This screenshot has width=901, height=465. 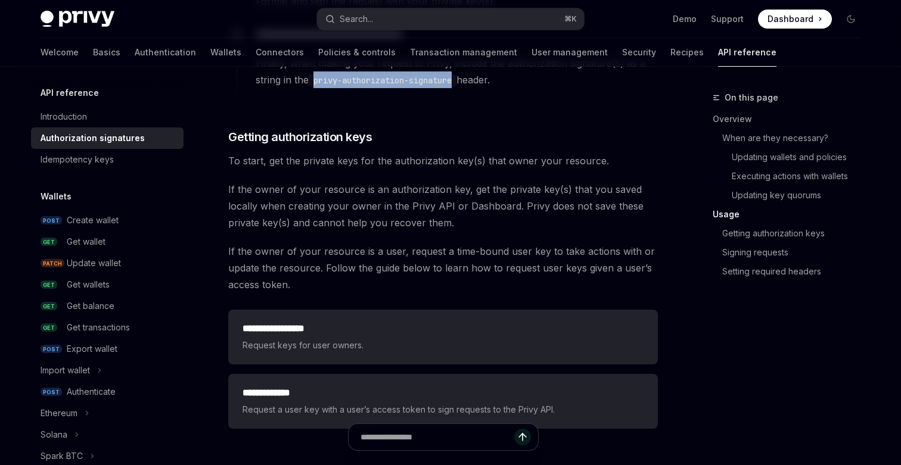 I want to click on span: Getting authorization keys, so click(x=300, y=137).